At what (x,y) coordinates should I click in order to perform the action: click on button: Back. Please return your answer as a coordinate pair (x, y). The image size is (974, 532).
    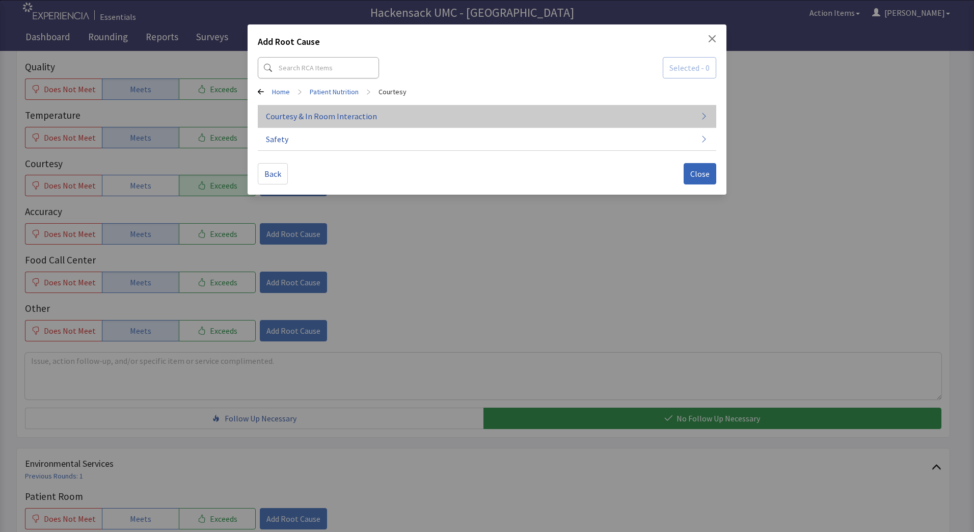
    Looking at the image, I should click on (272, 174).